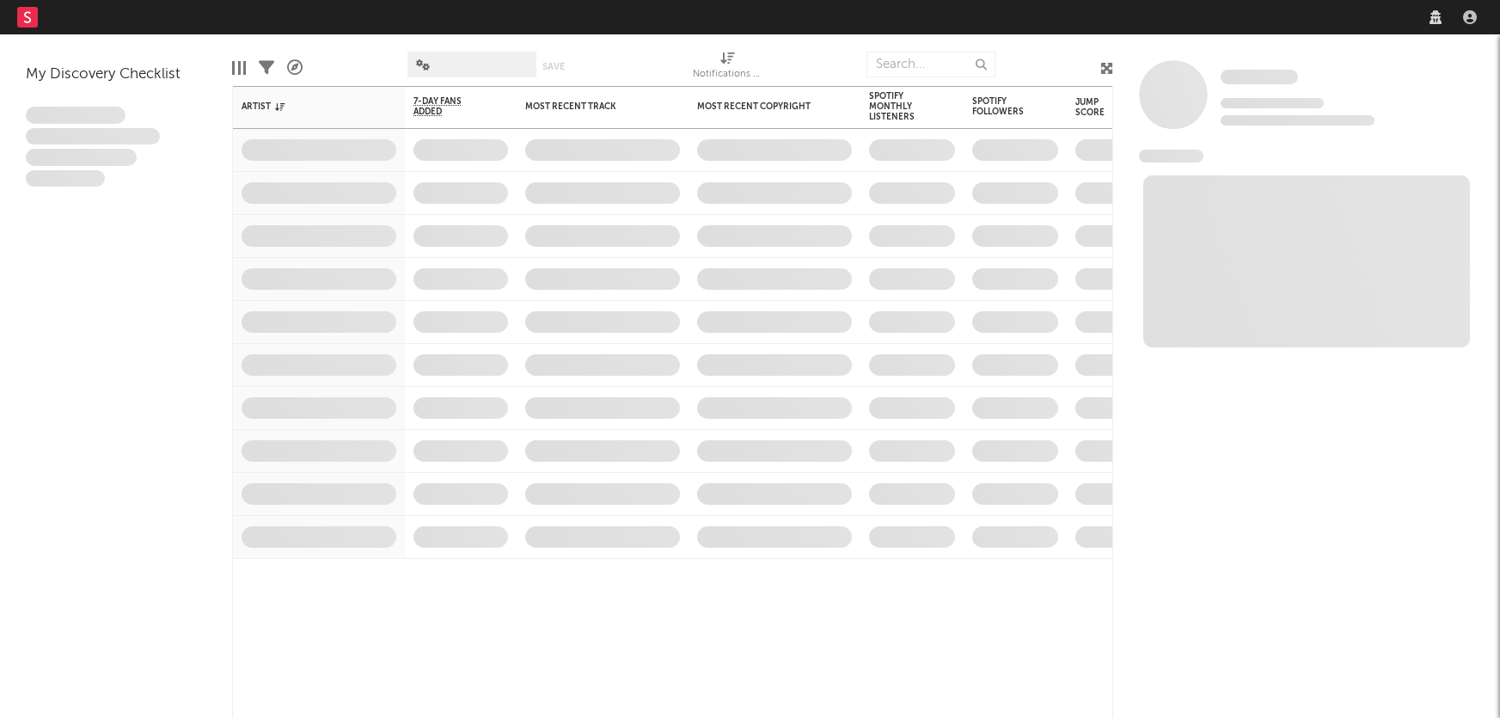 The width and height of the screenshot is (1500, 718). I want to click on div: My Discovery Checklist, so click(116, 75).